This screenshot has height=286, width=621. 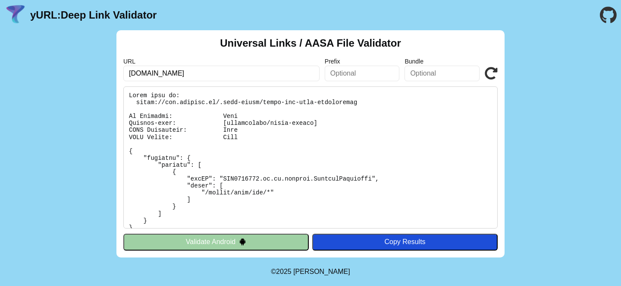 I want to click on img: droidIcon.svg, so click(x=243, y=241).